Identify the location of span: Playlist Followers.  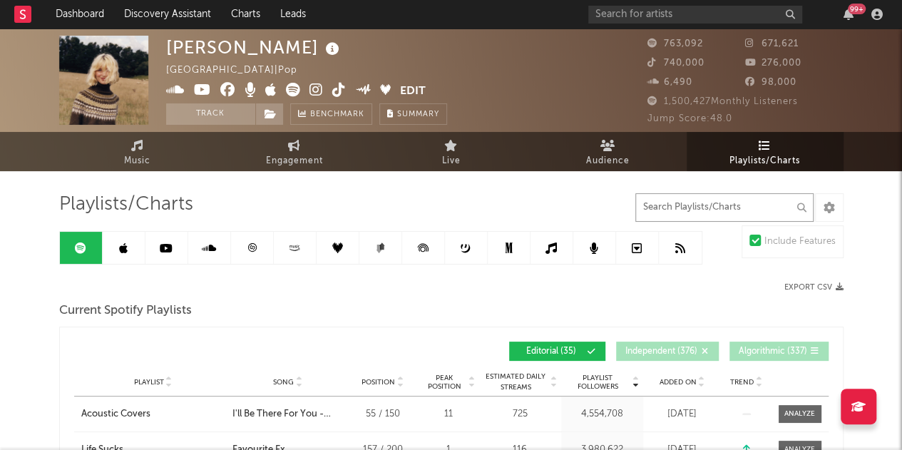
(598, 382).